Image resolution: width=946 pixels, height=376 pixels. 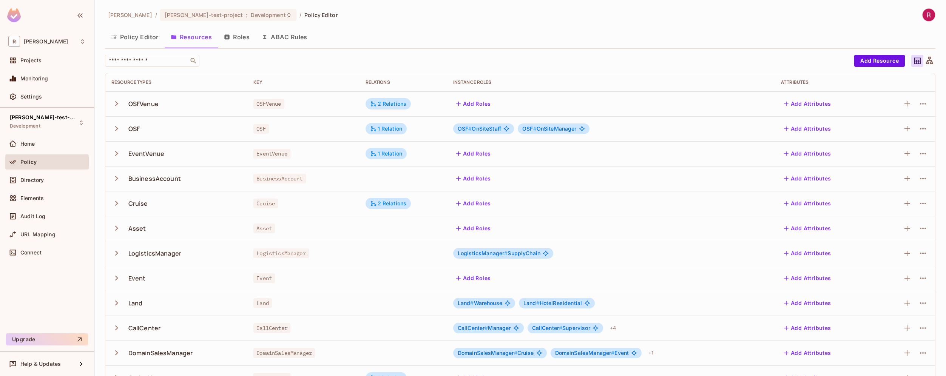 What do you see at coordinates (38, 234) in the screenshot?
I see `span: URL Mapping` at bounding box center [38, 234].